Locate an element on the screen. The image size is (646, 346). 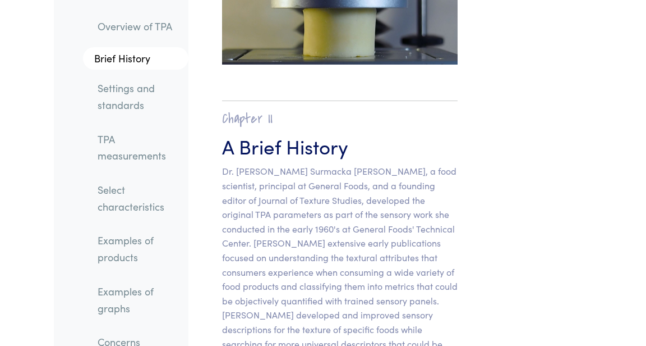
a: Examples of graphs is located at coordinates (139, 299).